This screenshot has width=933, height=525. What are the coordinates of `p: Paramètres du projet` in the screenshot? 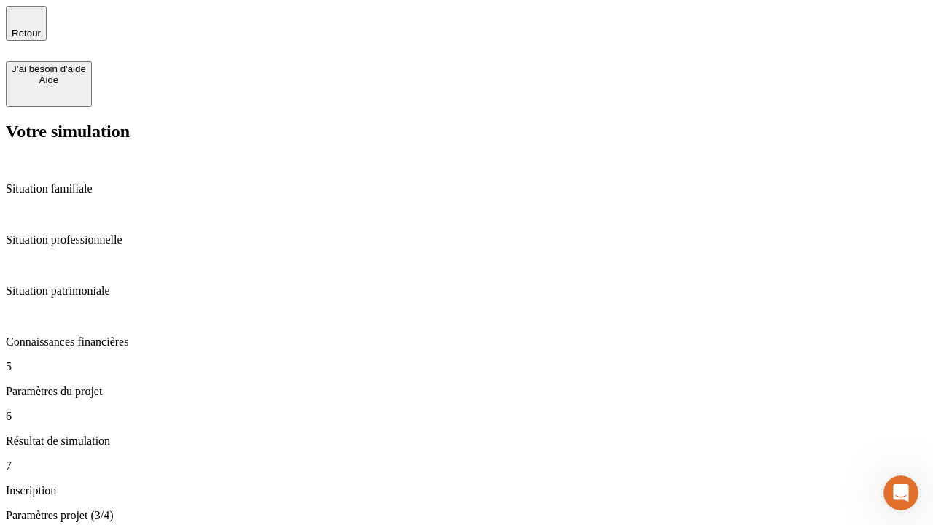 It's located at (466, 391).